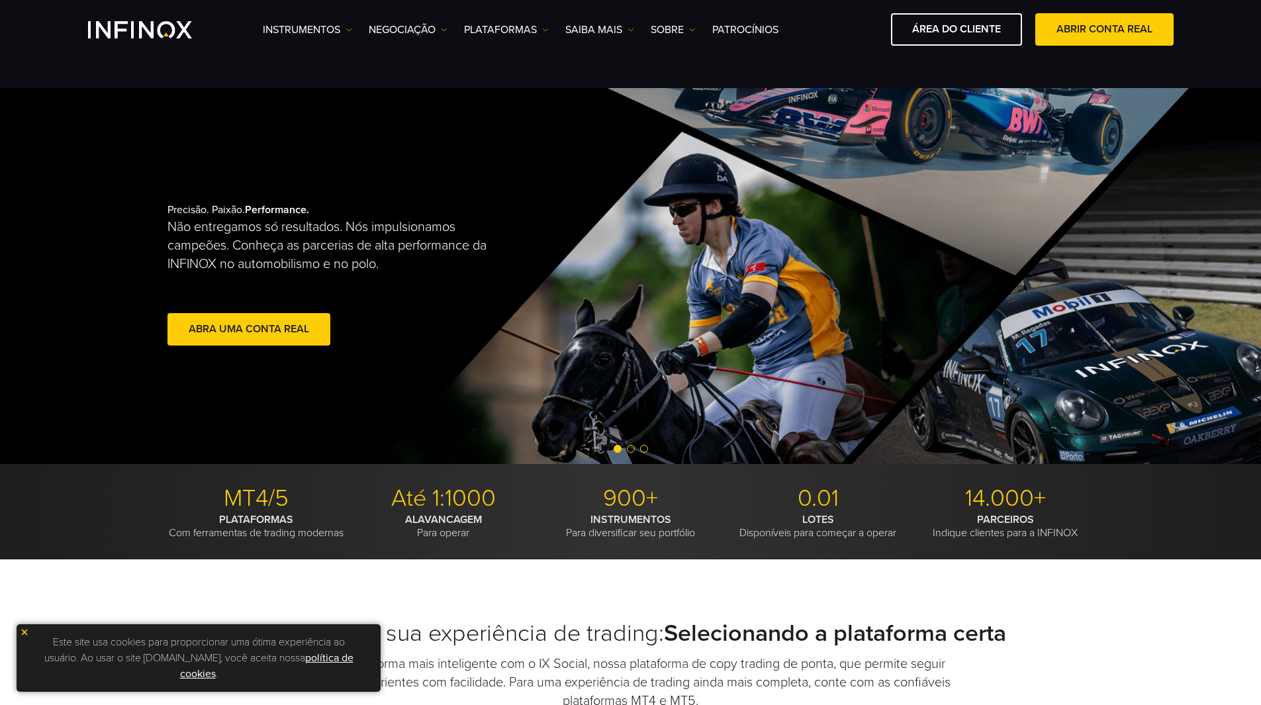 This screenshot has width=1261, height=705. What do you see at coordinates (1104, 29) in the screenshot?
I see `a: ABRIR CONTA REAL` at bounding box center [1104, 29].